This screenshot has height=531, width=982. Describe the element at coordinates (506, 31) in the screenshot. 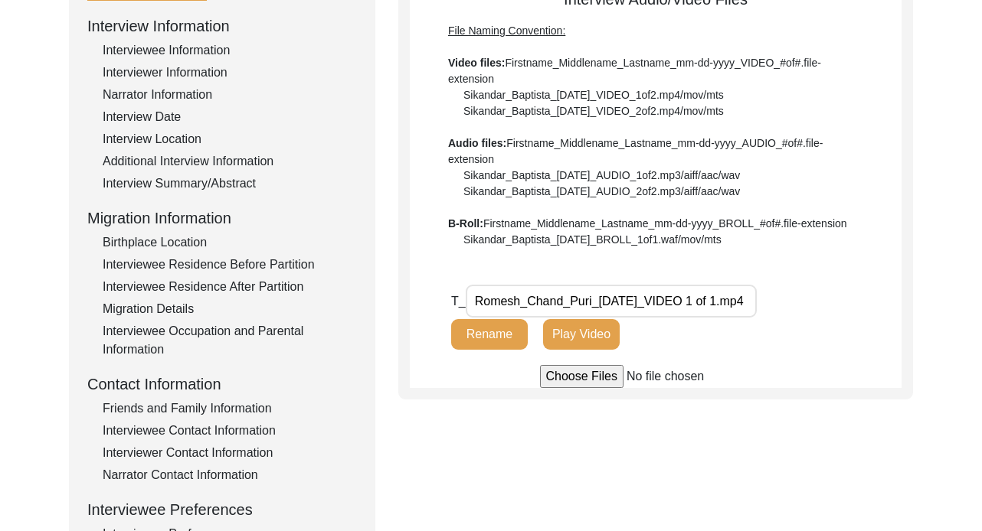

I see `span: File Naming Convention:` at that location.